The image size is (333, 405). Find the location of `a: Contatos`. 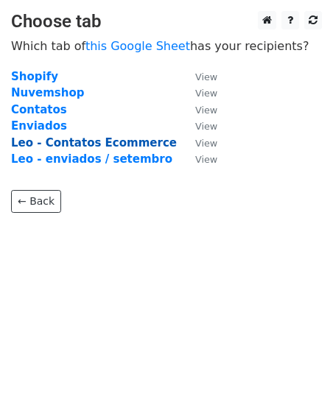

a: Contatos is located at coordinates (39, 110).